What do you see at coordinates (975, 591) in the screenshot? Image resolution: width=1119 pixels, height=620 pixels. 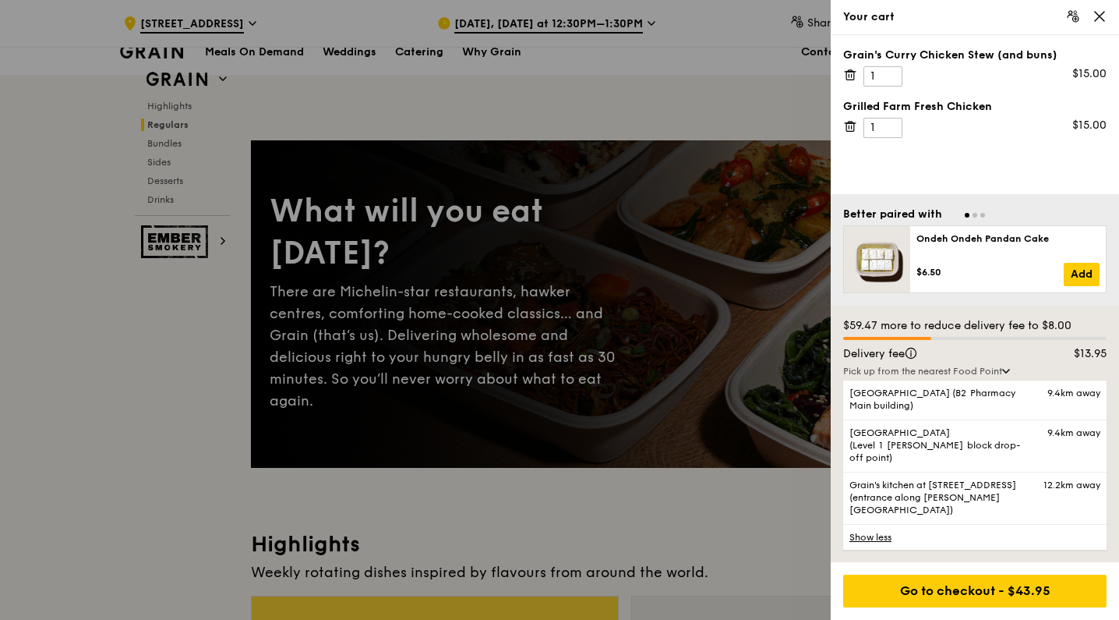 I see `div: Go to checkout - $43.95` at bounding box center [975, 591].